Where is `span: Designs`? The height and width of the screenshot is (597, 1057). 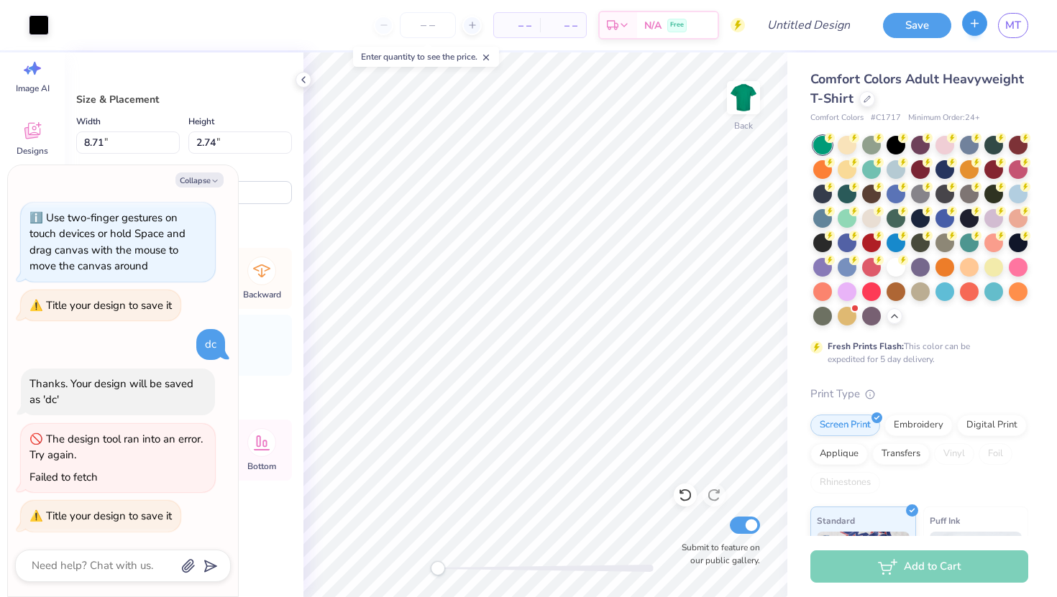
span: Designs is located at coordinates (32, 151).